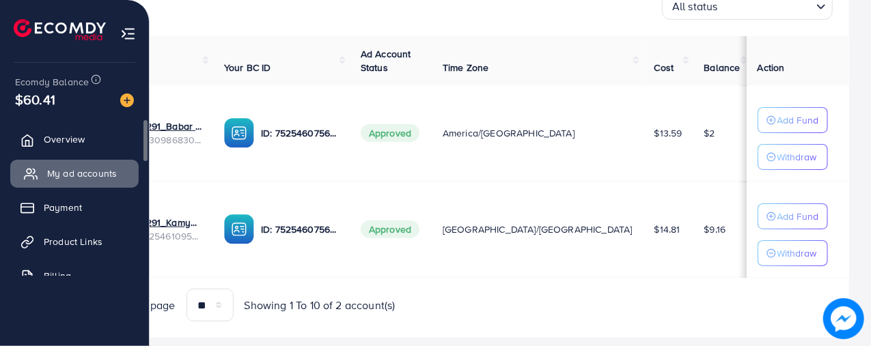 The height and width of the screenshot is (346, 871). I want to click on span: Billing, so click(57, 276).